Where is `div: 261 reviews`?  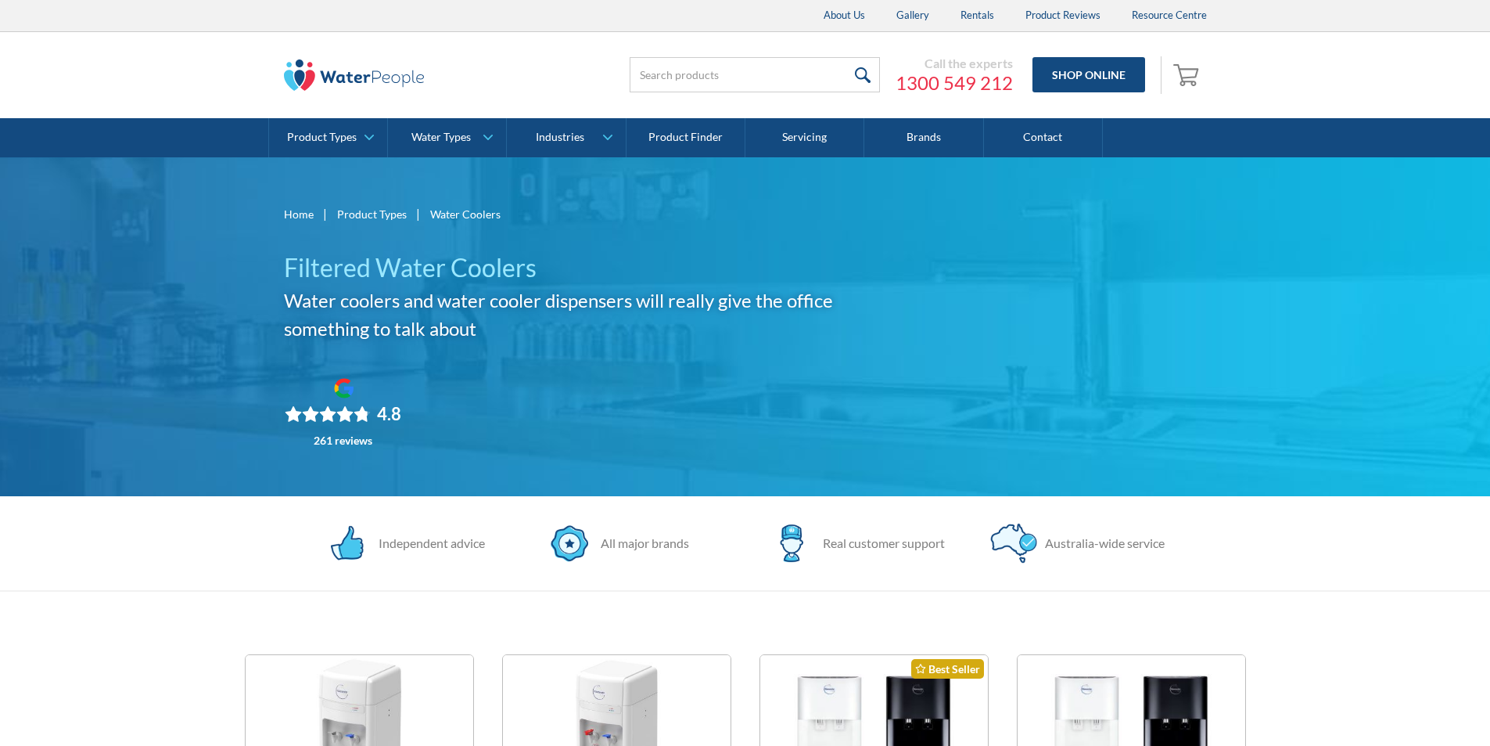
div: 261 reviews is located at coordinates (343, 440).